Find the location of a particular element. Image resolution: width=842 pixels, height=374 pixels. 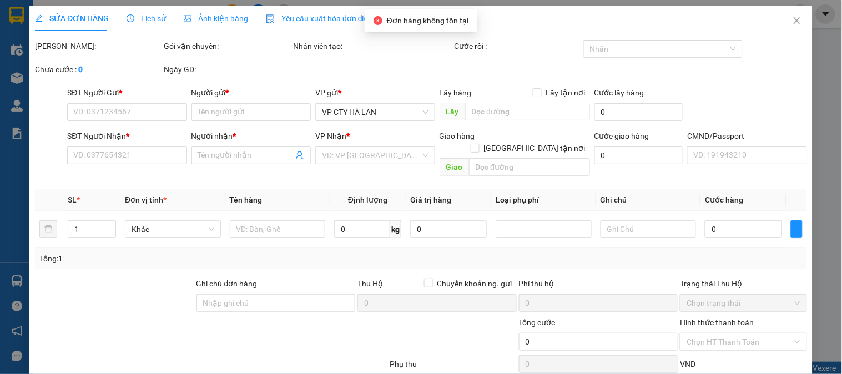

span: Tổng cước is located at coordinates (537, 323).